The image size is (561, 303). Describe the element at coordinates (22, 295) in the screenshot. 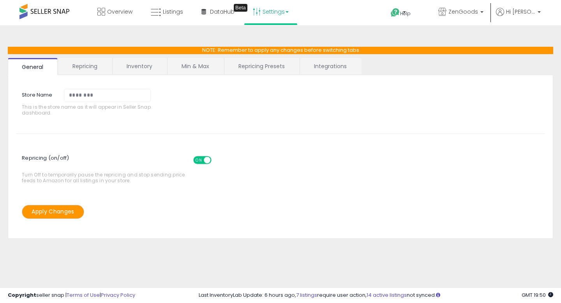

I see `strong: Copyright` at that location.